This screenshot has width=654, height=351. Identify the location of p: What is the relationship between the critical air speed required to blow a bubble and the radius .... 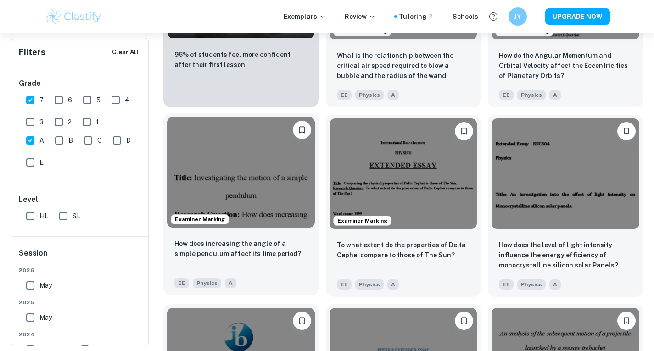
(404, 66).